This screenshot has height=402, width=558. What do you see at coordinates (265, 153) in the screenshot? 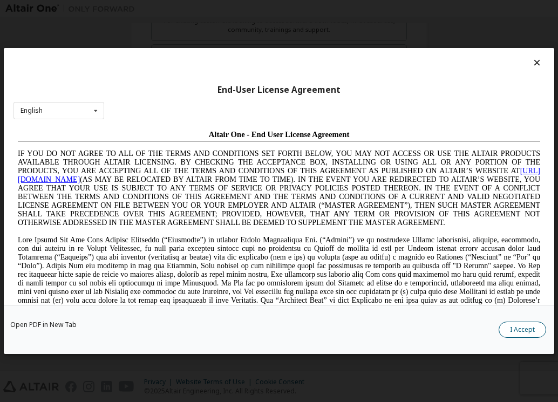
I see `span: Lore Ipsumd Sit Ame Cons Adipisc Elitseddo (“Eiusmodte”) in utlabor Etdolo Magnaaliqua Eni. (“Adm...` at bounding box center [265, 153].